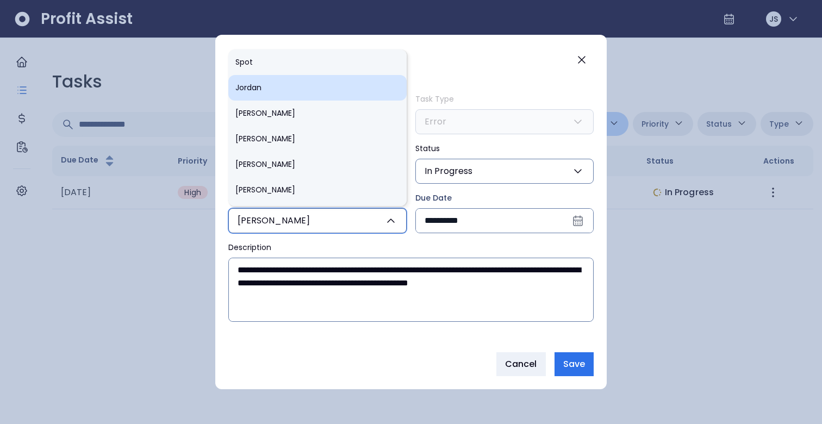 This screenshot has height=424, width=822. Describe the element at coordinates (578, 221) in the screenshot. I see `button: Open calendar` at that location.